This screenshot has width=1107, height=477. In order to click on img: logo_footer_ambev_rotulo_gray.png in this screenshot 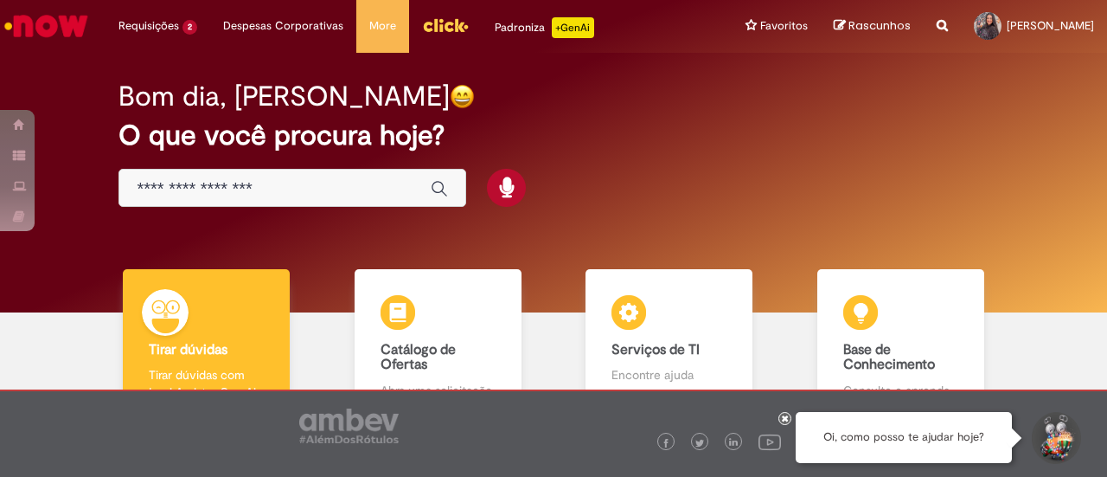, I will do `click(349, 426)`.